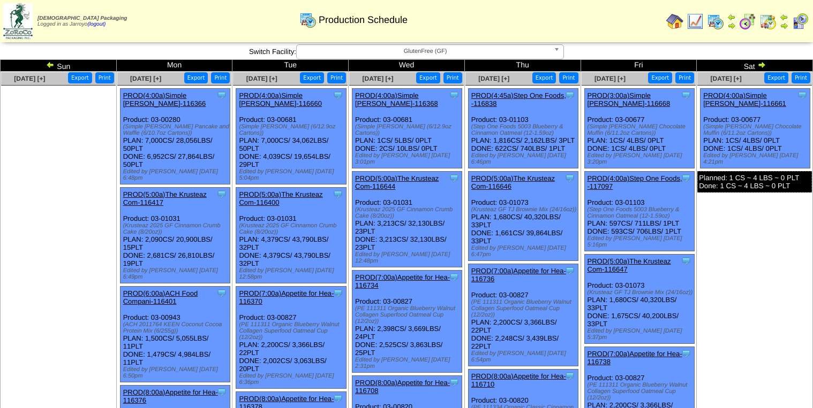  Describe the element at coordinates (165, 199) in the screenshot. I see `a: PROD(5:00a)The Krusteaz Com-116417` at that location.